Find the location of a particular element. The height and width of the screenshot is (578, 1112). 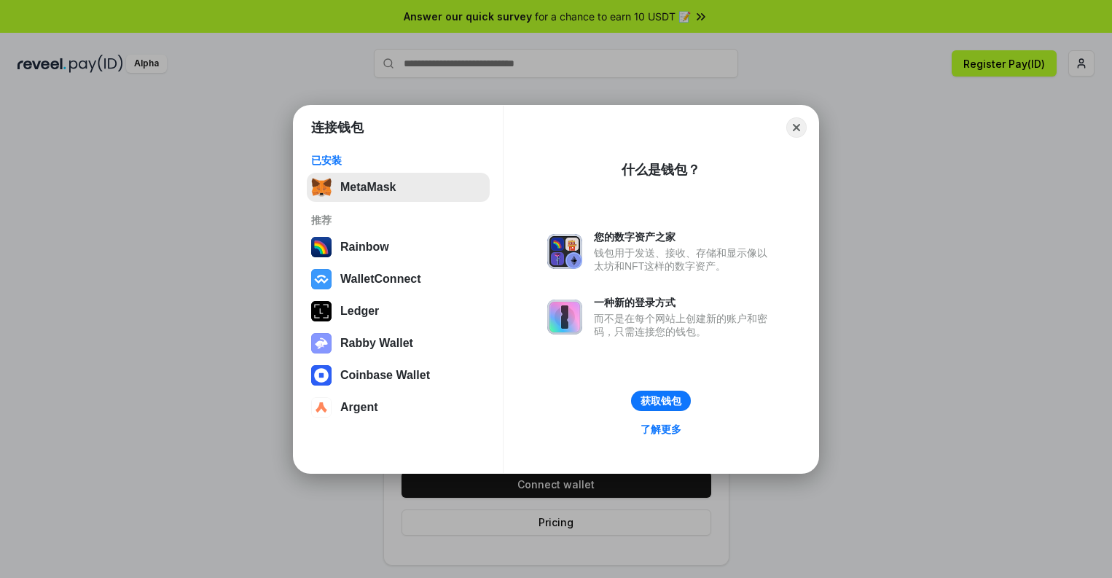

button: MetaMask is located at coordinates (398, 187).